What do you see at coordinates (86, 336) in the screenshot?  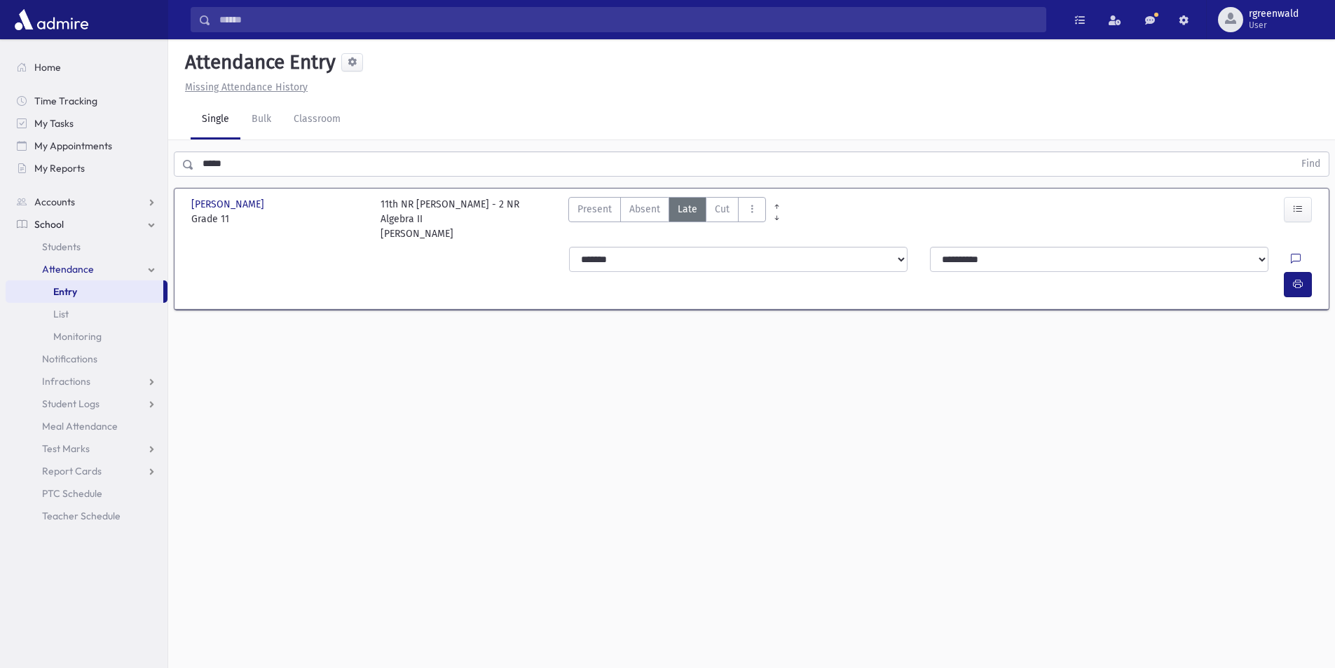 I see `a: Monitoring` at bounding box center [86, 336].